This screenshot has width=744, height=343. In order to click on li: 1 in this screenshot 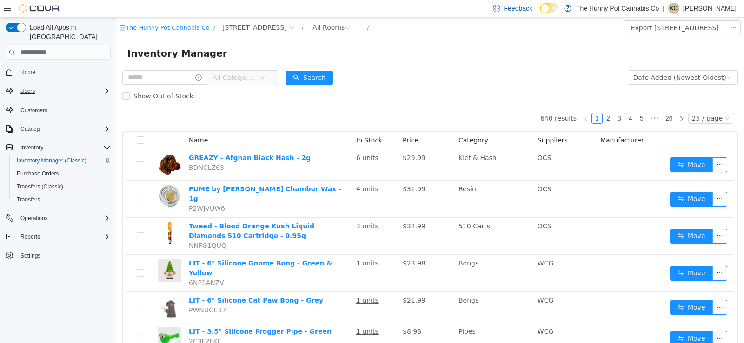, I will do `click(481, 101)`.